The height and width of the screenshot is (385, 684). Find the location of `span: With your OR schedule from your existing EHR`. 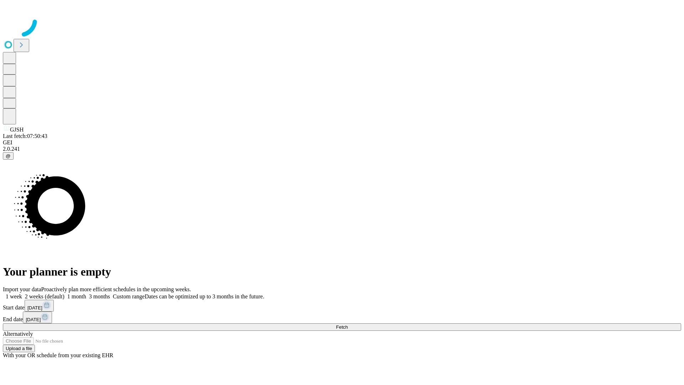

span: With your OR schedule from your existing EHR is located at coordinates (58, 355).